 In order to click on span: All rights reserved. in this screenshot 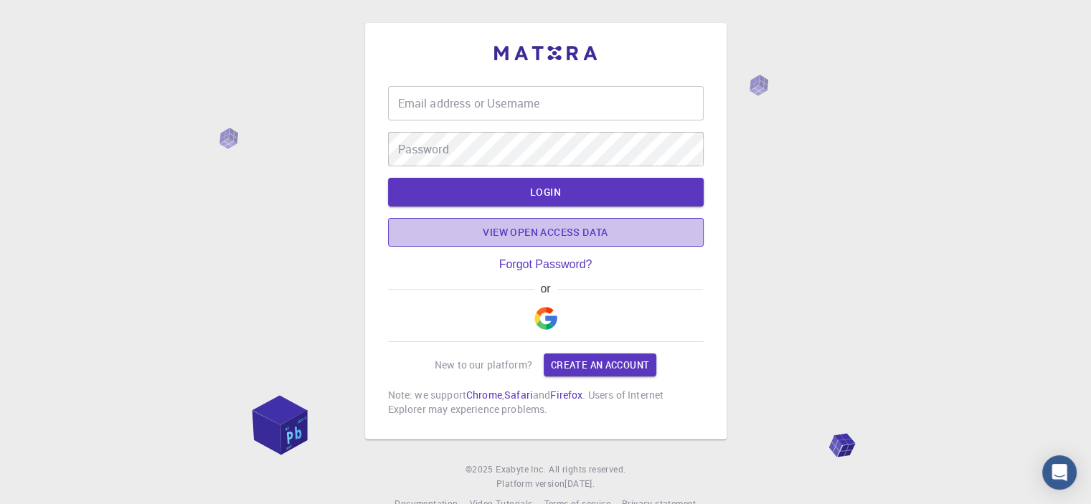, I will do `click(587, 470)`.